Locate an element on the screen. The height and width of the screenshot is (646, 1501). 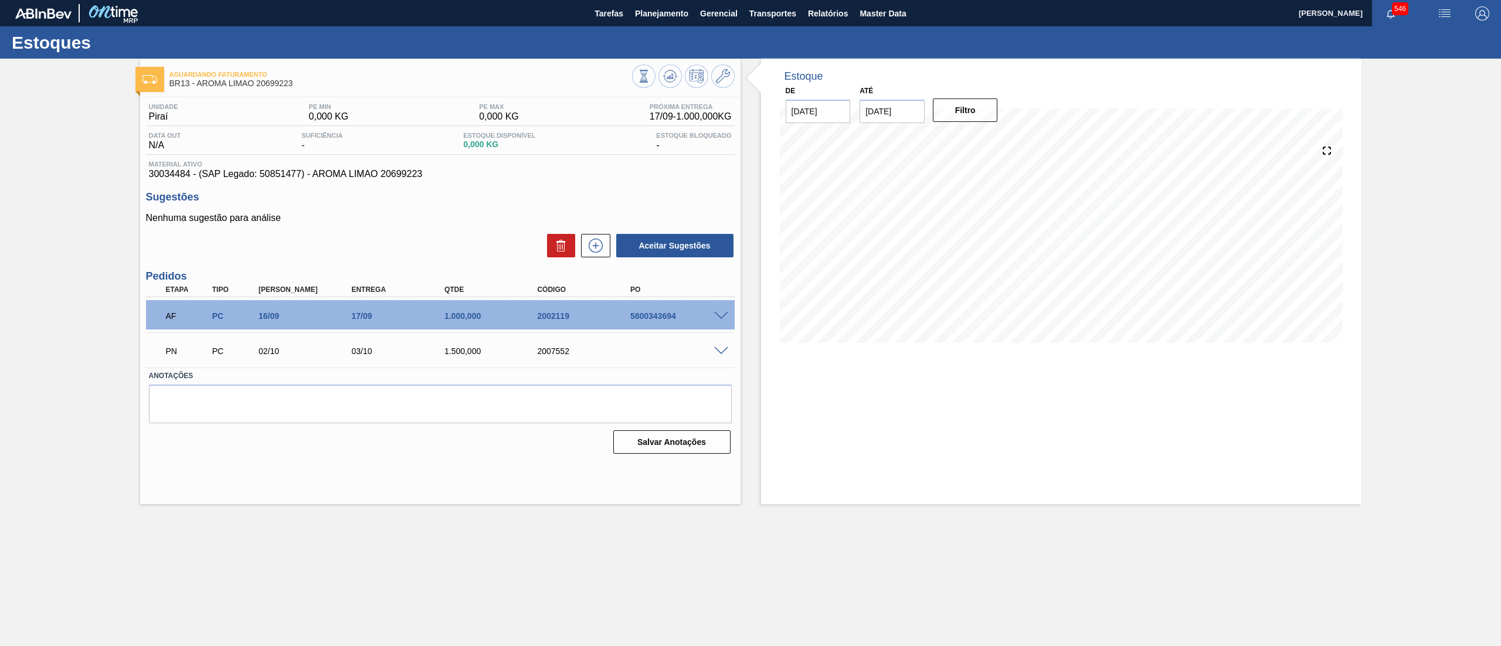
button: Notificações is located at coordinates (1391, 13).